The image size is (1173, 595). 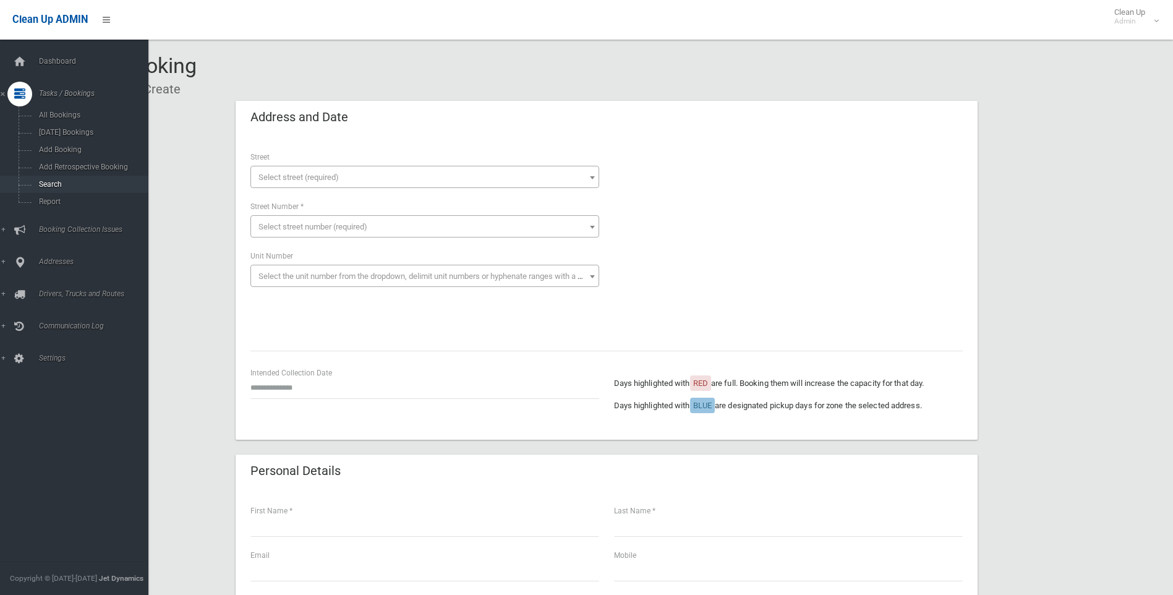 What do you see at coordinates (96, 358) in the screenshot?
I see `span: Settings` at bounding box center [96, 358].